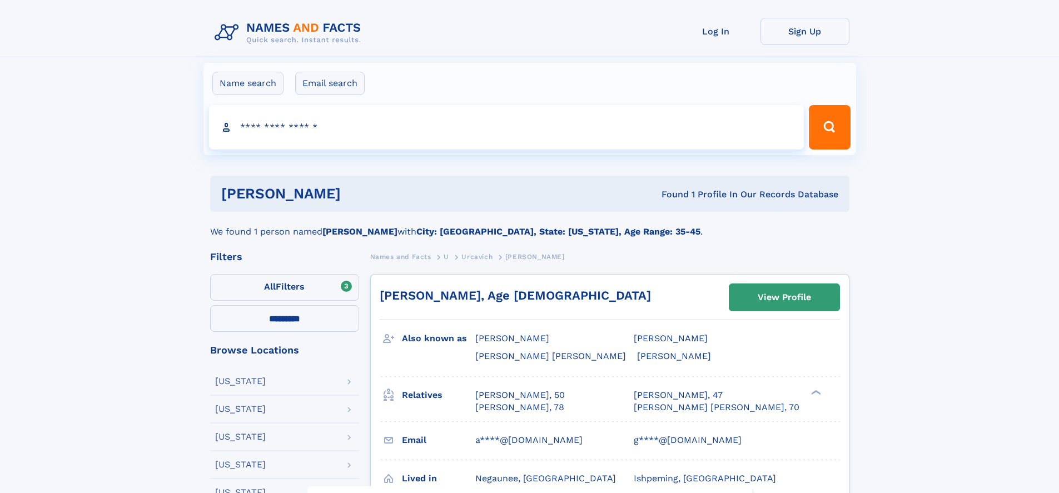 The height and width of the screenshot is (493, 1059). I want to click on div: Found 1 Profile In Our Records Database, so click(670, 195).